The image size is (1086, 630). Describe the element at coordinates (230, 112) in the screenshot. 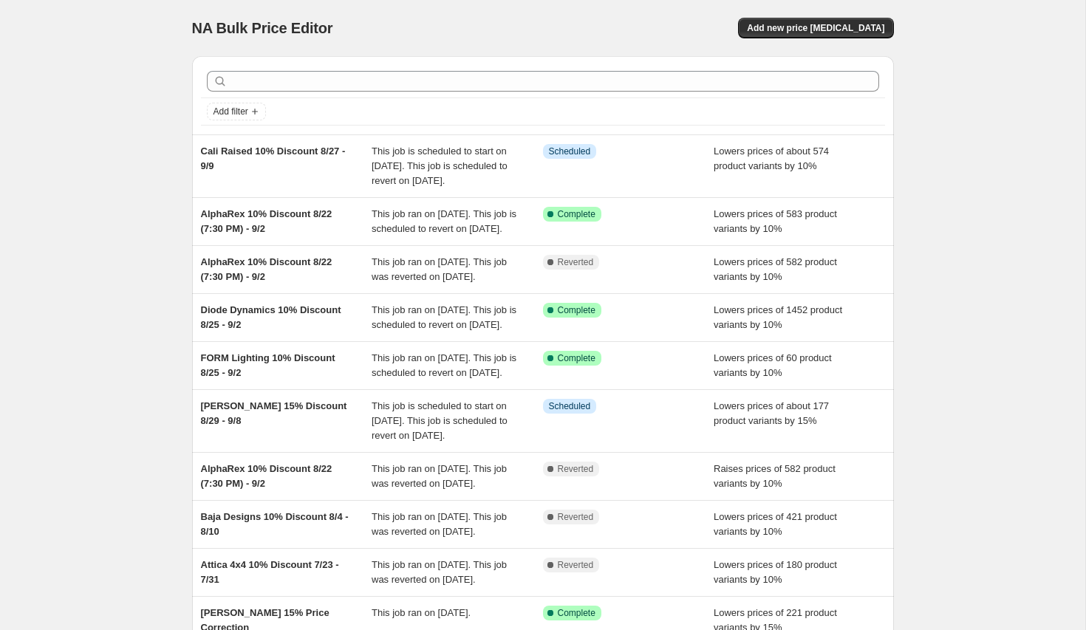

I see `span: Add filter` at that location.